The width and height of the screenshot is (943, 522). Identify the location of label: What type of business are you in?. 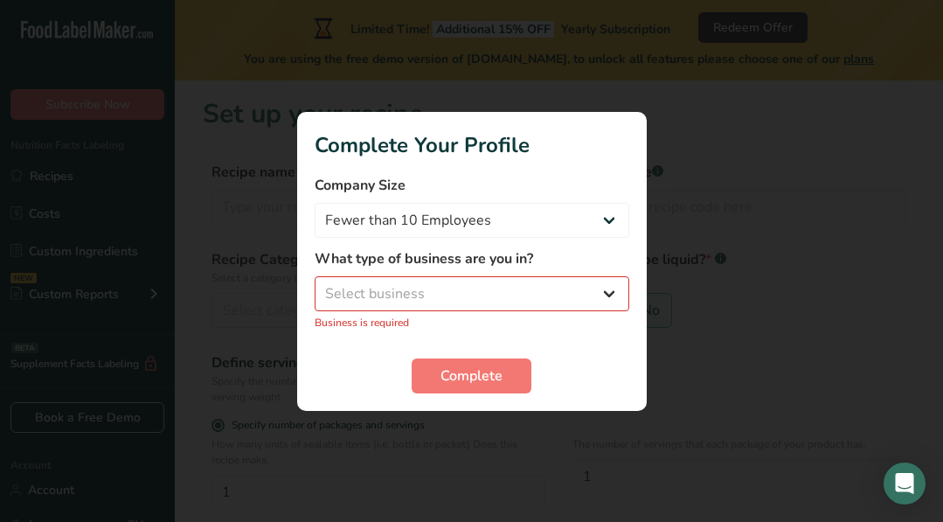
(472, 259).